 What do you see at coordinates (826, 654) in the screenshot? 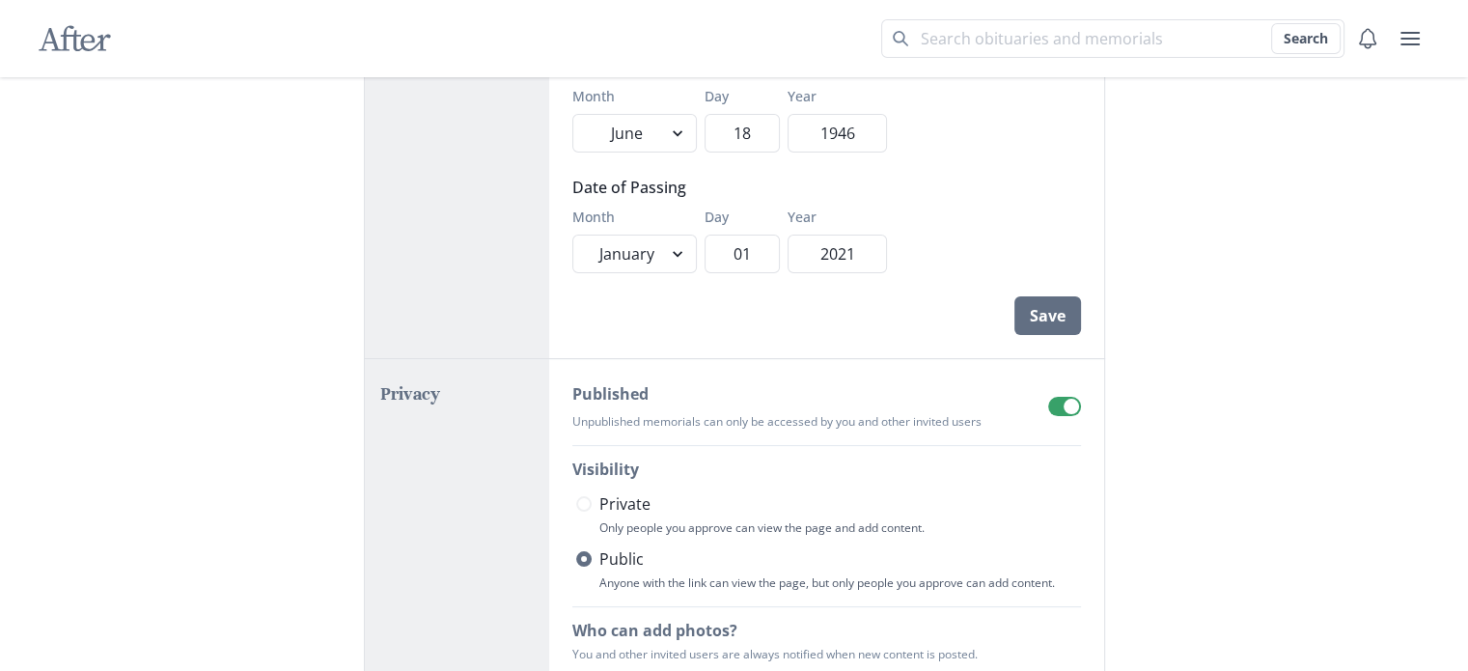
I see `p: You and other invited users are always notified when new content is posted.` at bounding box center [826, 654].